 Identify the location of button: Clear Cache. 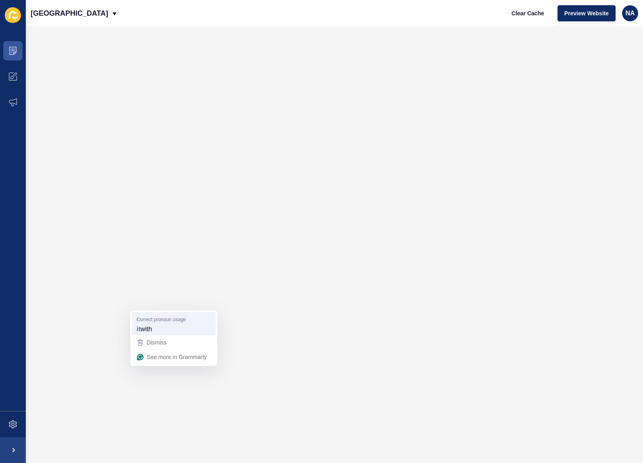
(528, 13).